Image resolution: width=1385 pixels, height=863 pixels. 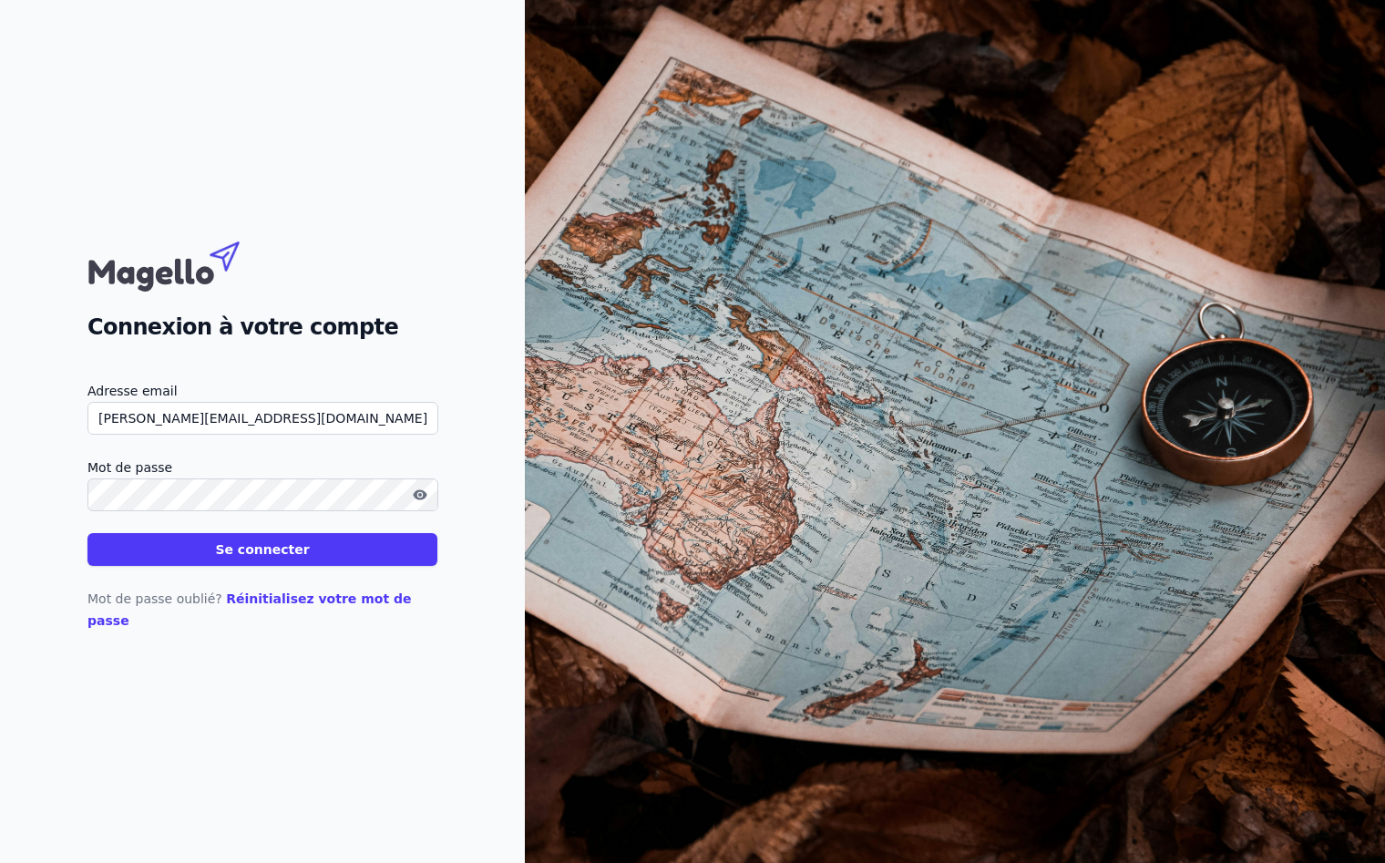 What do you see at coordinates (262, 327) in the screenshot?
I see `h2: Connexion à votre compte` at bounding box center [262, 327].